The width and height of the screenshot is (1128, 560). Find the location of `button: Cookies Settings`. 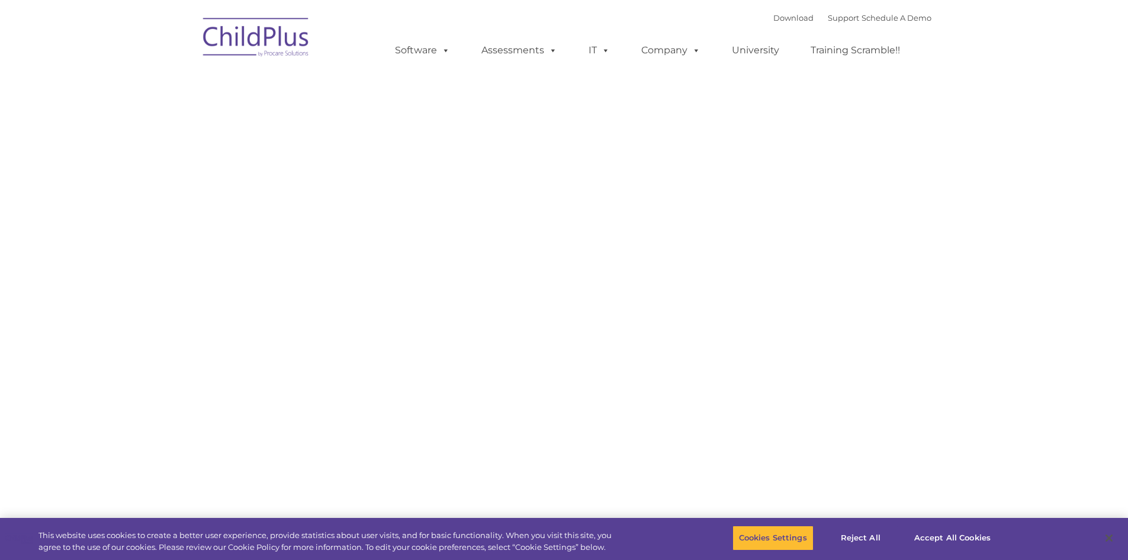

button: Cookies Settings is located at coordinates (773, 538).